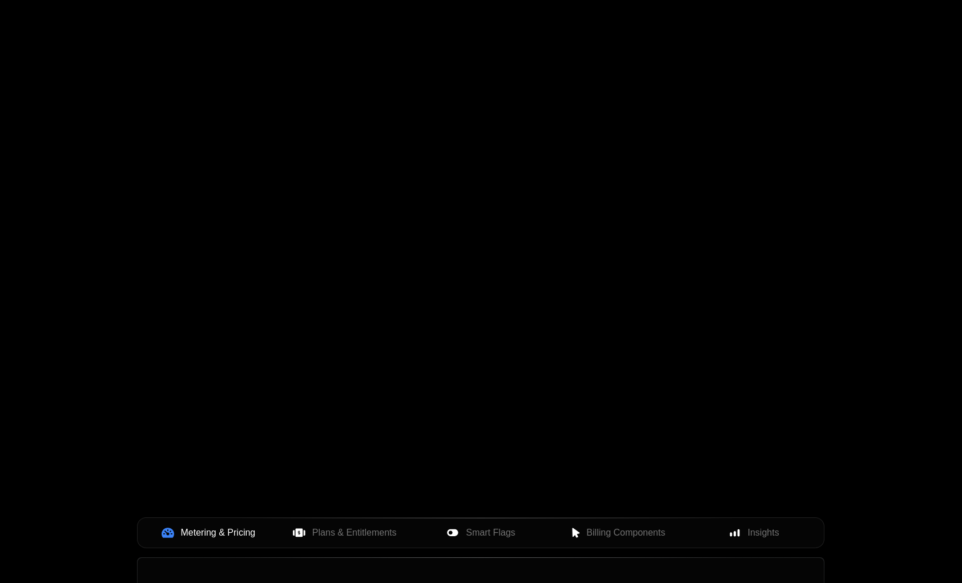 This screenshot has width=962, height=583. Describe the element at coordinates (480, 532) in the screenshot. I see `button: Smart Flags` at that location.